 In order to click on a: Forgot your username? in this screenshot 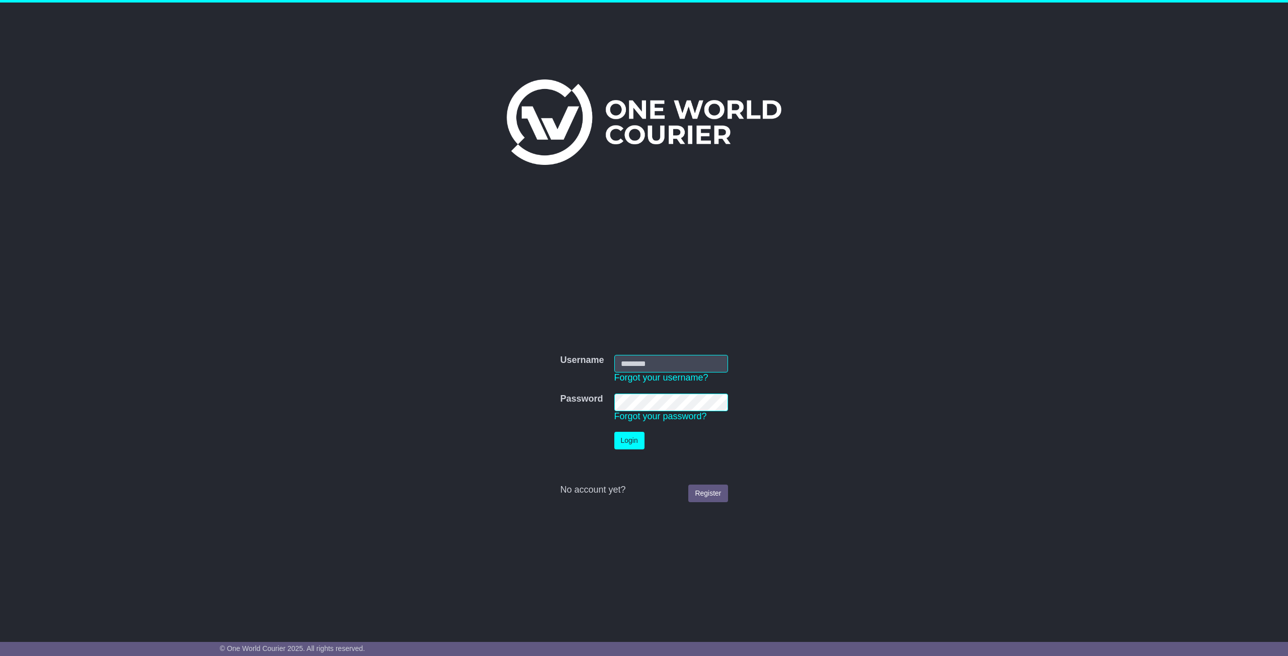, I will do `click(661, 378)`.